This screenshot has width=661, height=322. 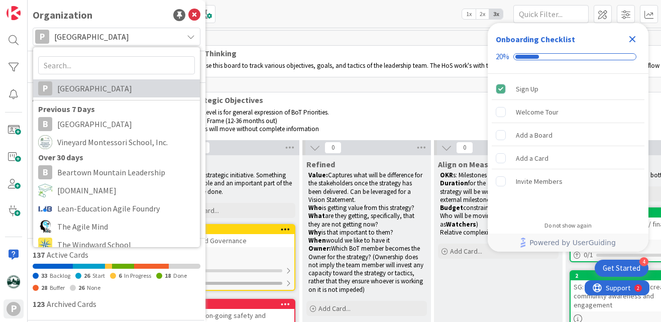 What do you see at coordinates (588, 255) in the screenshot?
I see `span: 0 / 1` at bounding box center [588, 255].